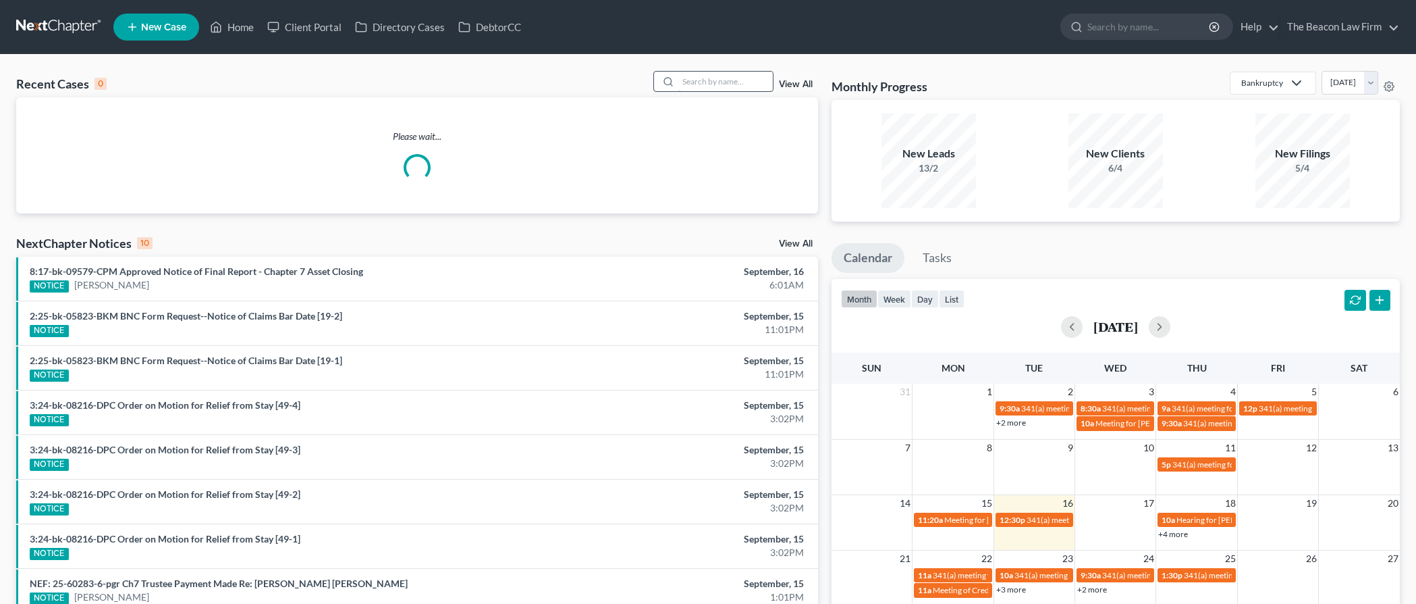 This screenshot has width=1416, height=604. What do you see at coordinates (163, 27) in the screenshot?
I see `span: New Case` at bounding box center [163, 27].